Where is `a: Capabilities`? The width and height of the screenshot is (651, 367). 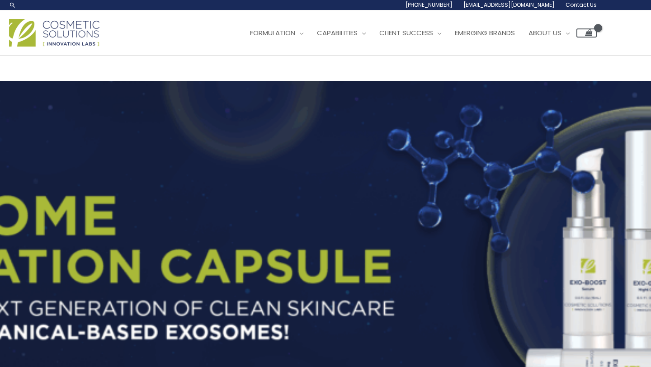
a: Capabilities is located at coordinates (341, 33).